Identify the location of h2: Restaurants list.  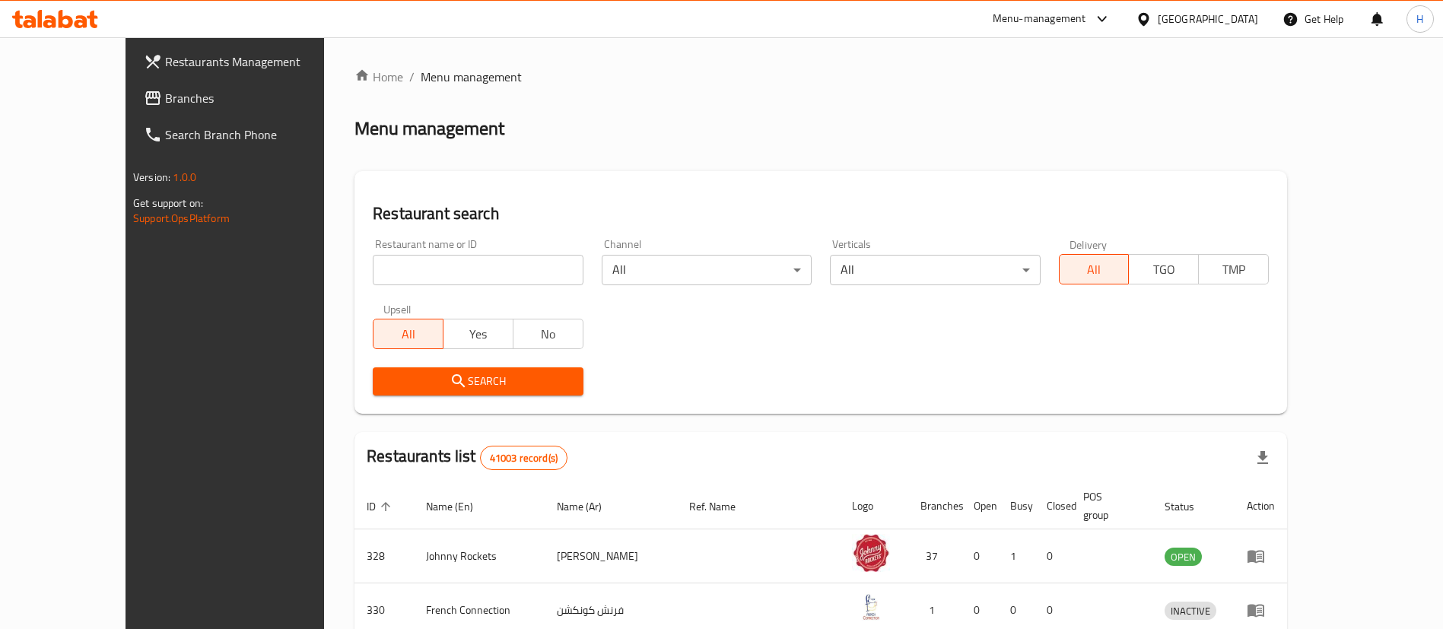
(467, 457).